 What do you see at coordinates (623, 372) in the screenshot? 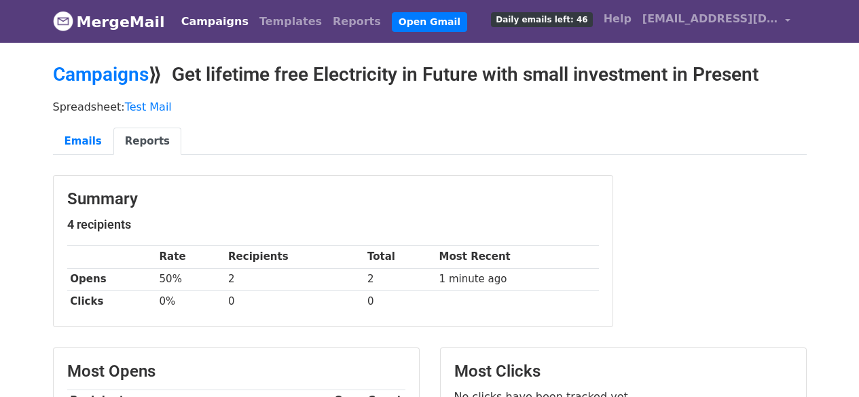
I see `h3: Most Clicks` at bounding box center [623, 372].